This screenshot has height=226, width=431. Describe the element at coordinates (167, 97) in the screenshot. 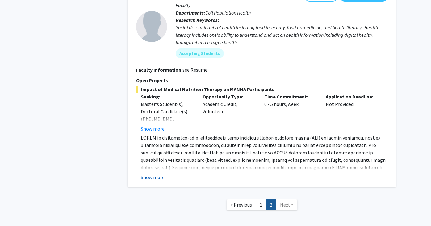

I see `p: Seeking:` at that location.